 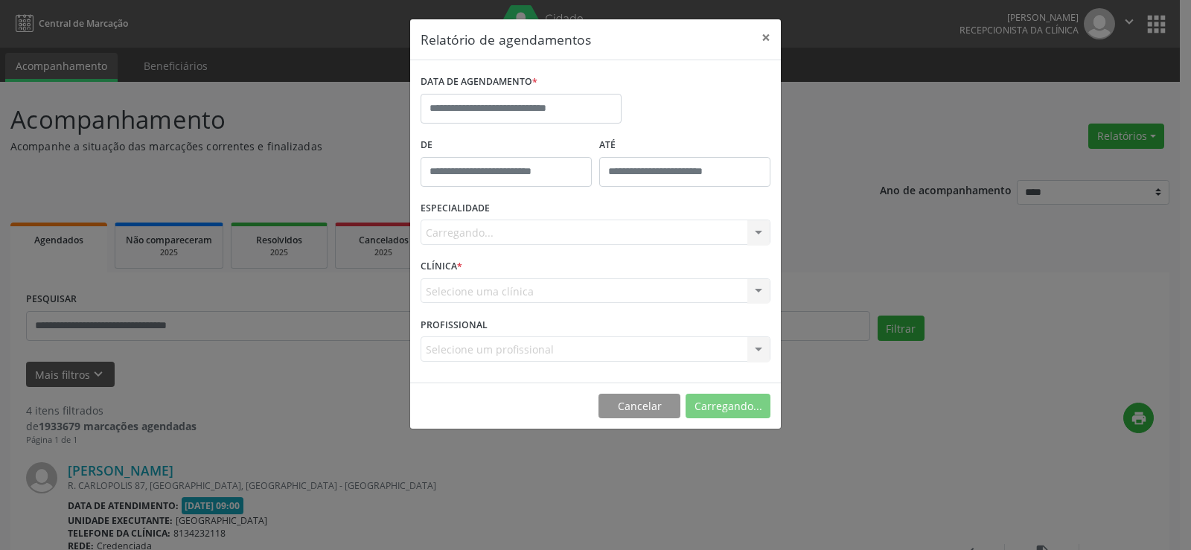 I want to click on button: Cancelar, so click(x=639, y=406).